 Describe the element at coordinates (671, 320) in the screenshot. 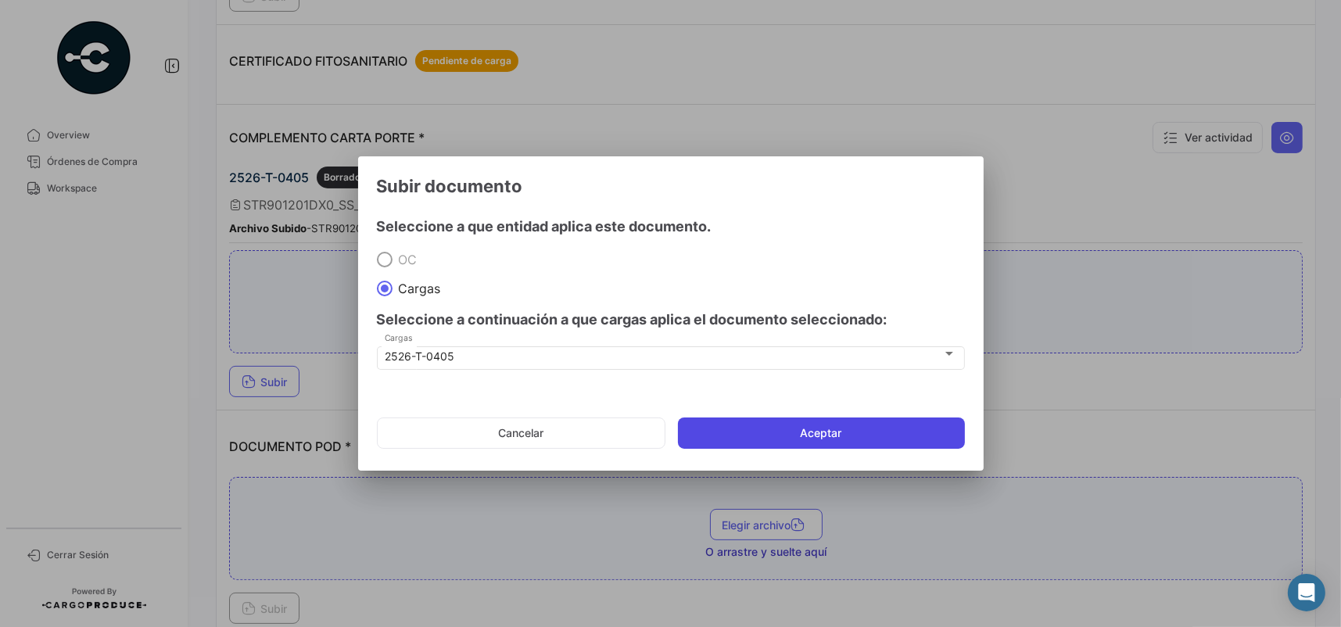

I see `h4: Seleccione a continuación a que cargas aplica el documento seleccionado:` at that location.